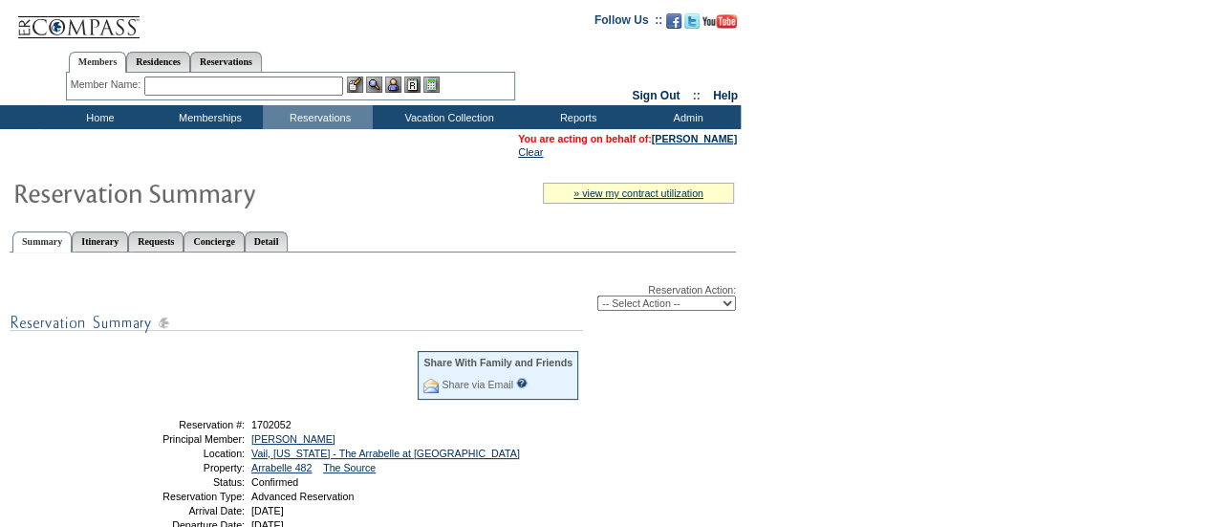  Describe the element at coordinates (158, 61) in the screenshot. I see `a: Residences` at that location.